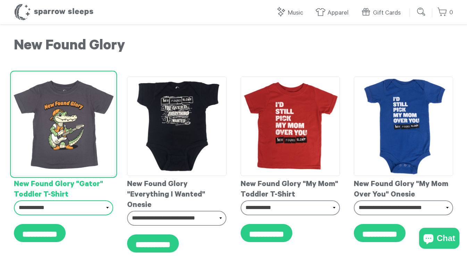  I want to click on inbox-online-store-chat: Shopify online store chat, so click(439, 239).